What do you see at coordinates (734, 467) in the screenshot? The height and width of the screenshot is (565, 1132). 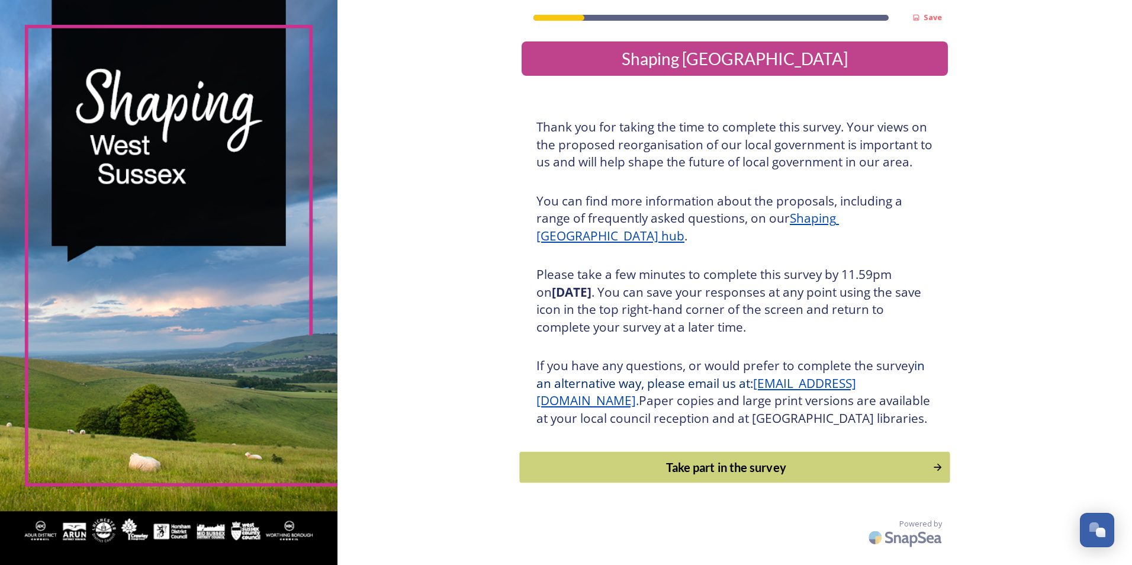 I see `button: Continue` at bounding box center [734, 467].